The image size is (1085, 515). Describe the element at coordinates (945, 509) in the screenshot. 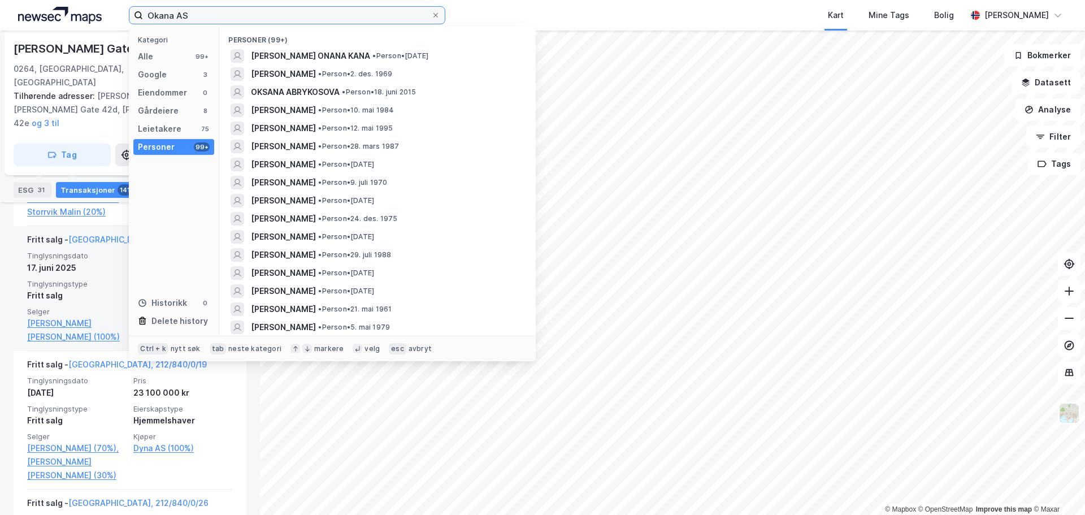

I see `a: OpenStreetMap` at that location.